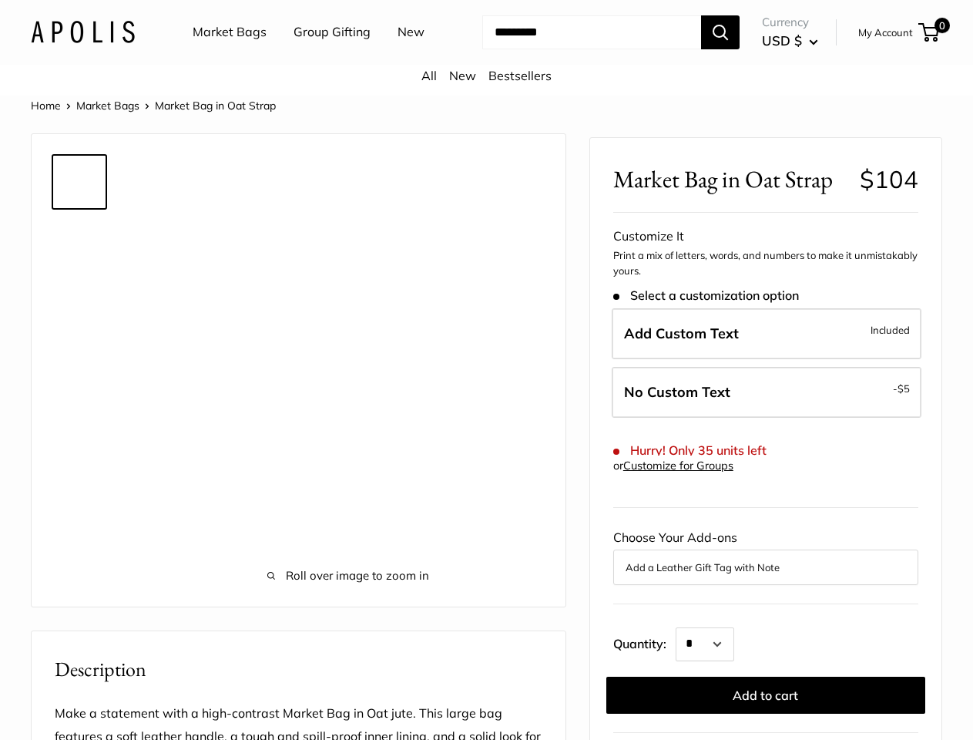  I want to click on span: $5, so click(904, 388).